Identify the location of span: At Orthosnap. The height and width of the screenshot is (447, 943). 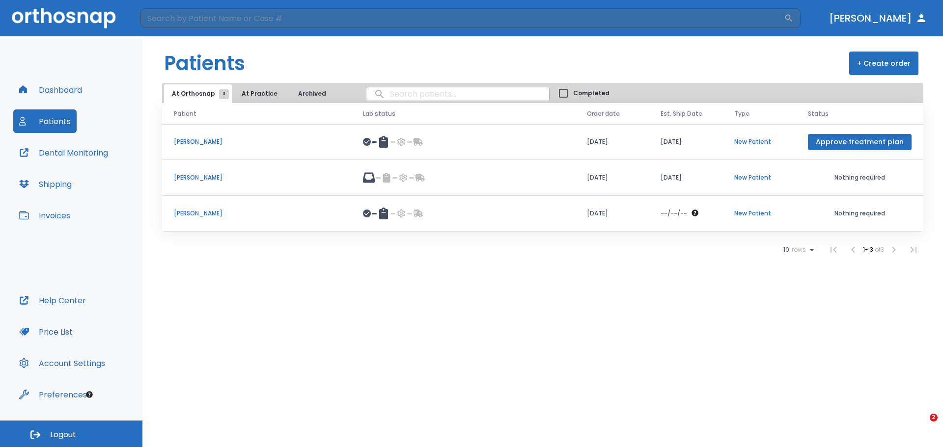
(198, 94).